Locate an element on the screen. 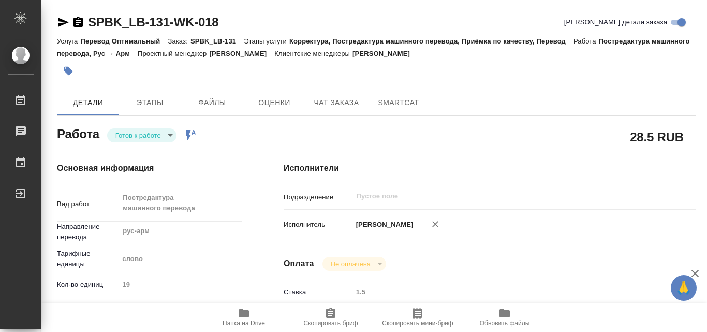 Image resolution: width=707 pixels, height=332 pixels. button: Не оплачена is located at coordinates (351, 264).